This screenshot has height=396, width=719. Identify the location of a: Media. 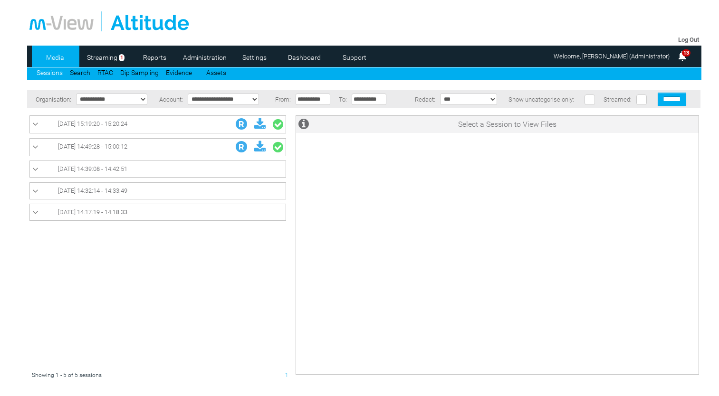
(55, 57).